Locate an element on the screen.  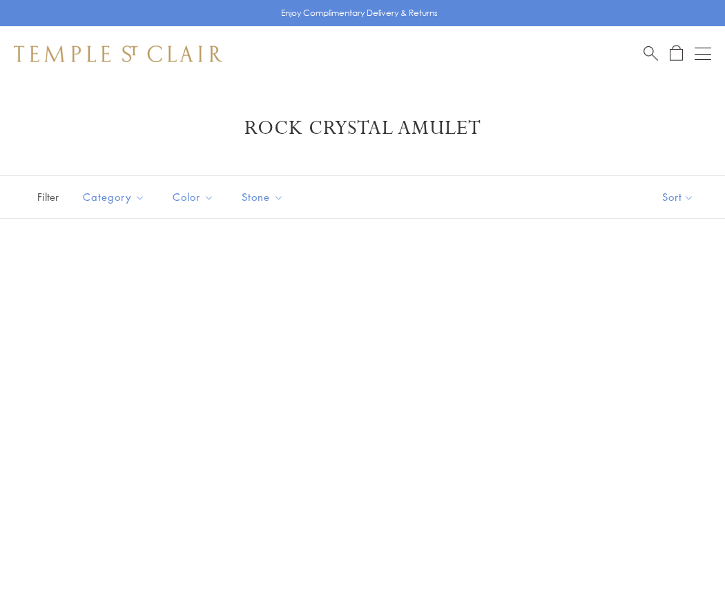
button: Show sort by is located at coordinates (678, 197).